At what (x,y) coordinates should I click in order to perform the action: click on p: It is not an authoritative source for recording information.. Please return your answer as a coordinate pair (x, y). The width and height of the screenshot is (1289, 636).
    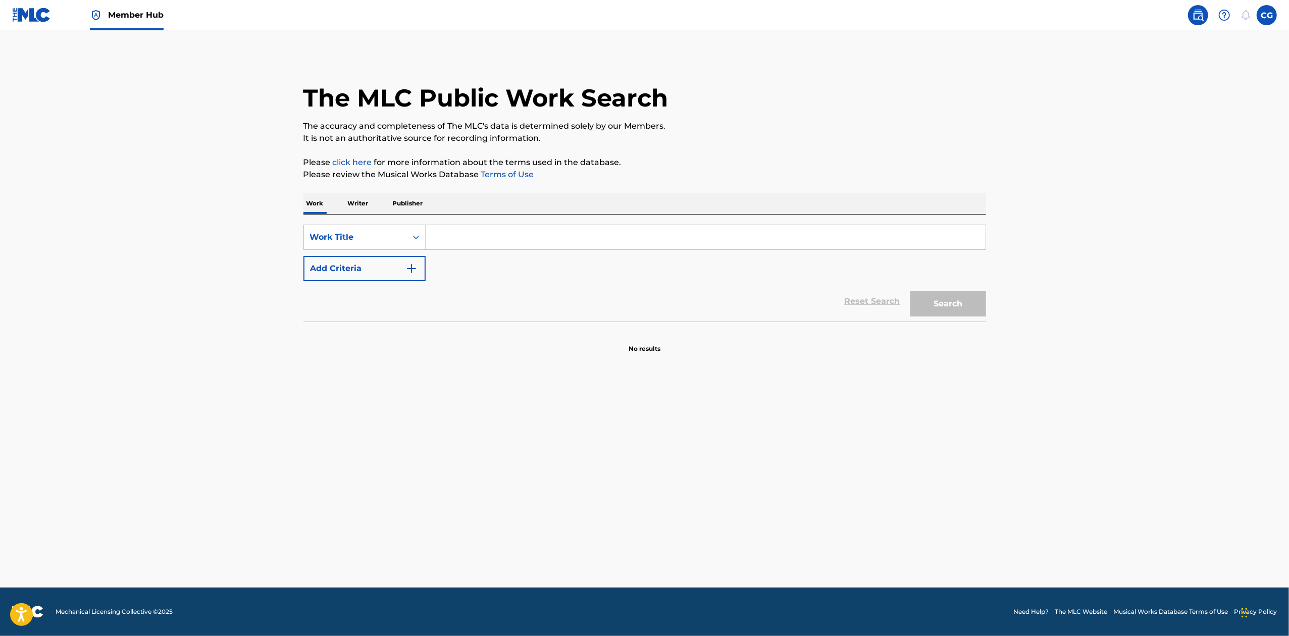
    Looking at the image, I should click on (645, 138).